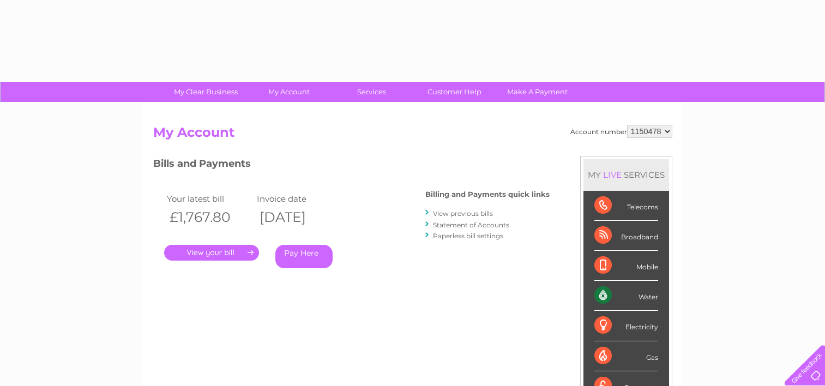 The height and width of the screenshot is (386, 825). Describe the element at coordinates (621, 131) in the screenshot. I see `div: Account number` at that location.